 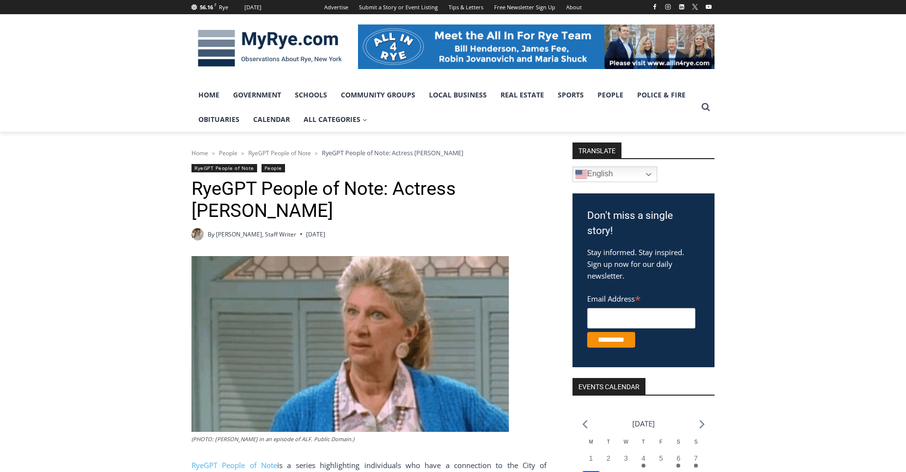 What do you see at coordinates (655, 7) in the screenshot?
I see `a: Facebook` at bounding box center [655, 7].